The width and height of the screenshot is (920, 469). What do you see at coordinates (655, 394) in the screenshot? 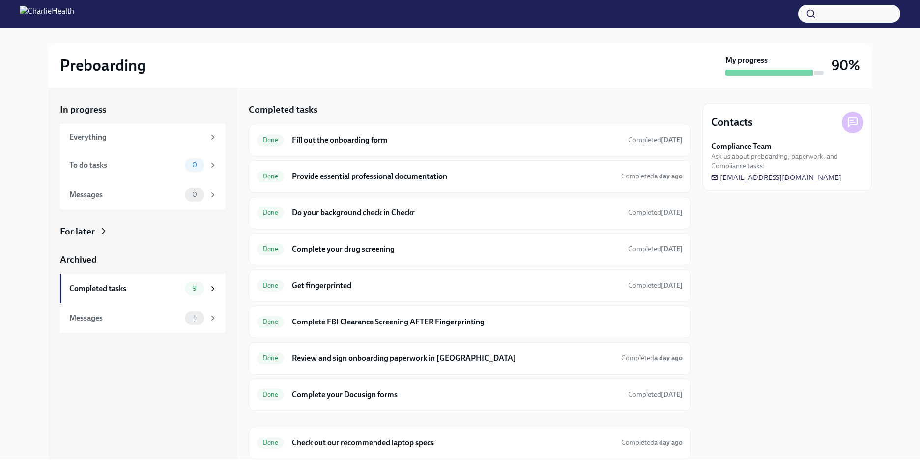
I see `span: September 22nd, 2025 21:22` at bounding box center [655, 394].